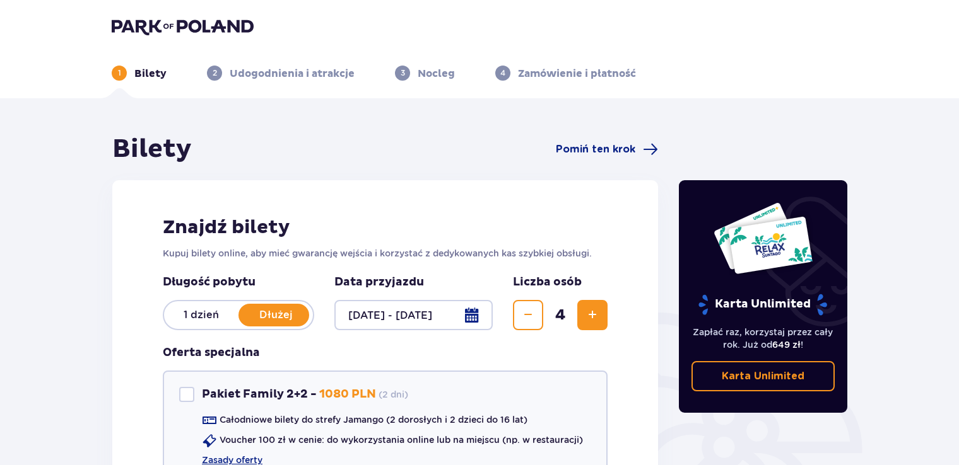  Describe the element at coordinates (379, 283) in the screenshot. I see `p: Data przyjazdu` at that location.